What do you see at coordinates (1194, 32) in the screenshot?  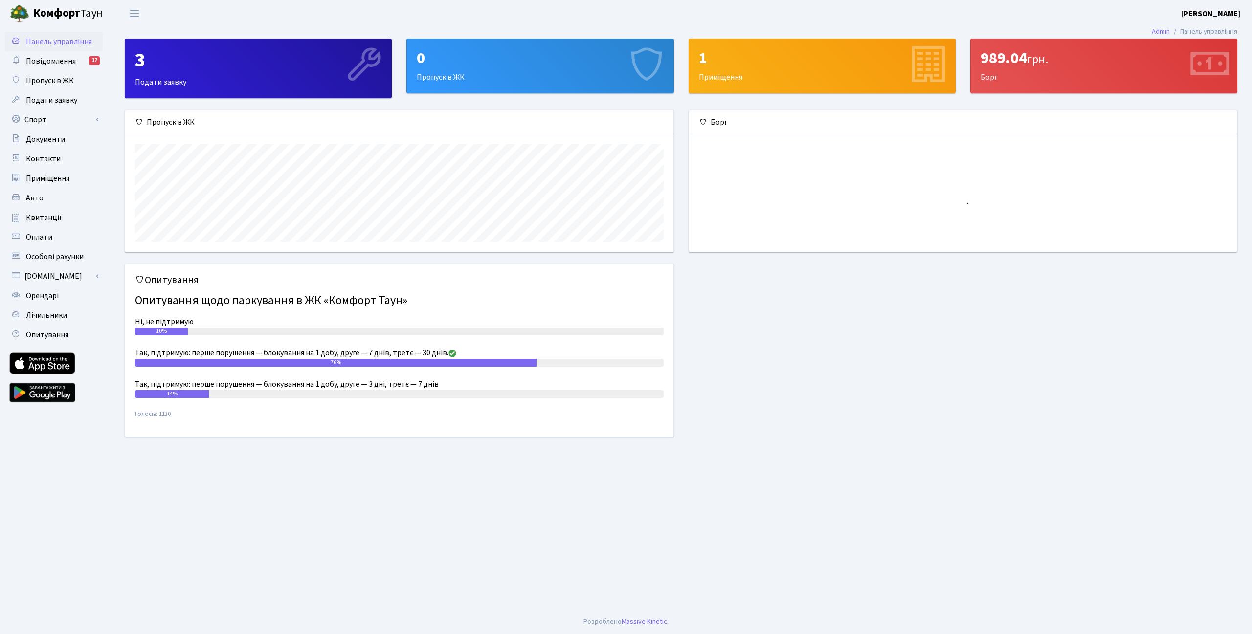 I see `nav: breadcrumb` at bounding box center [1194, 32].